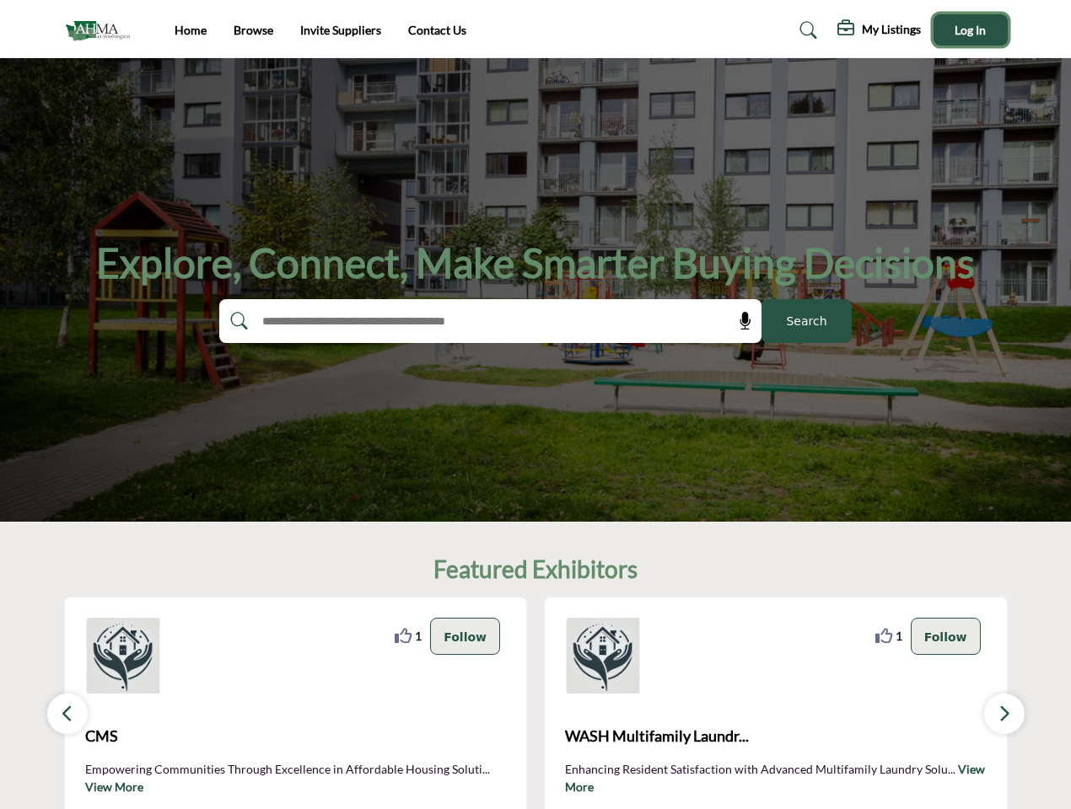  What do you see at coordinates (296, 736) in the screenshot?
I see `span: CMS` at bounding box center [296, 736].